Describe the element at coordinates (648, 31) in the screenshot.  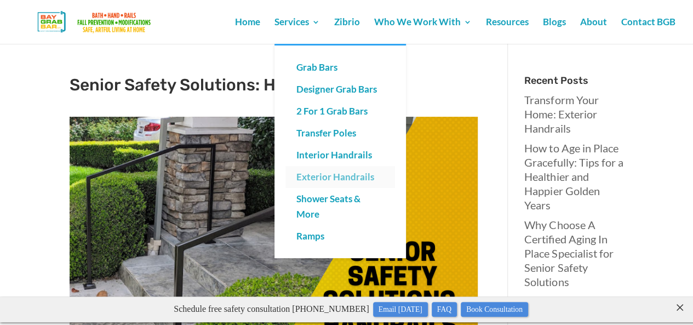
I see `a: Contact BGB` at that location.